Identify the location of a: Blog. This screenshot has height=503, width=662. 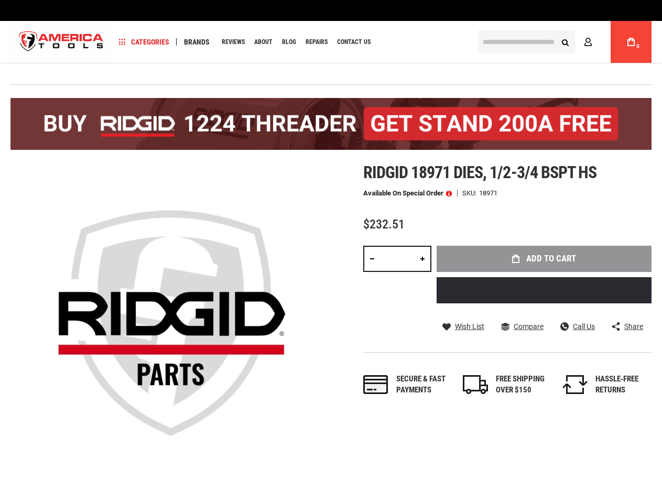
(289, 42).